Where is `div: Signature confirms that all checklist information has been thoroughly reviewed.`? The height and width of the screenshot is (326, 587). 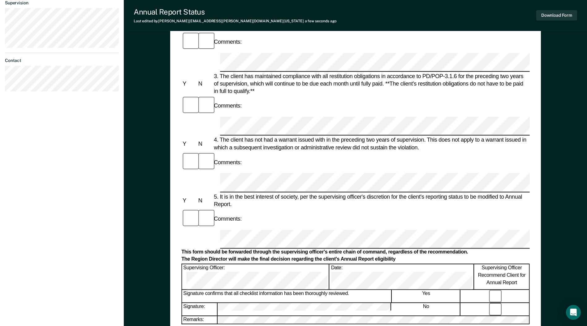
div: Signature confirms that all checklist information has been thoroughly reviewed. is located at coordinates (287, 296).